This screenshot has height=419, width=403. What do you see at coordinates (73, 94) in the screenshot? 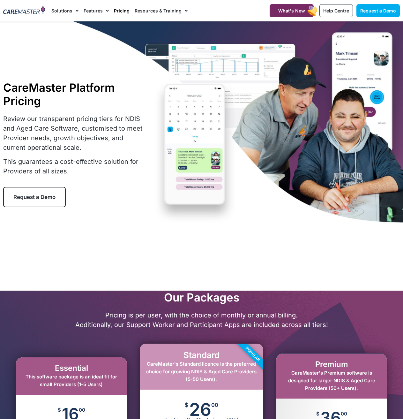
I see `h1: CareMaster Platform Pricing` at bounding box center [73, 94].